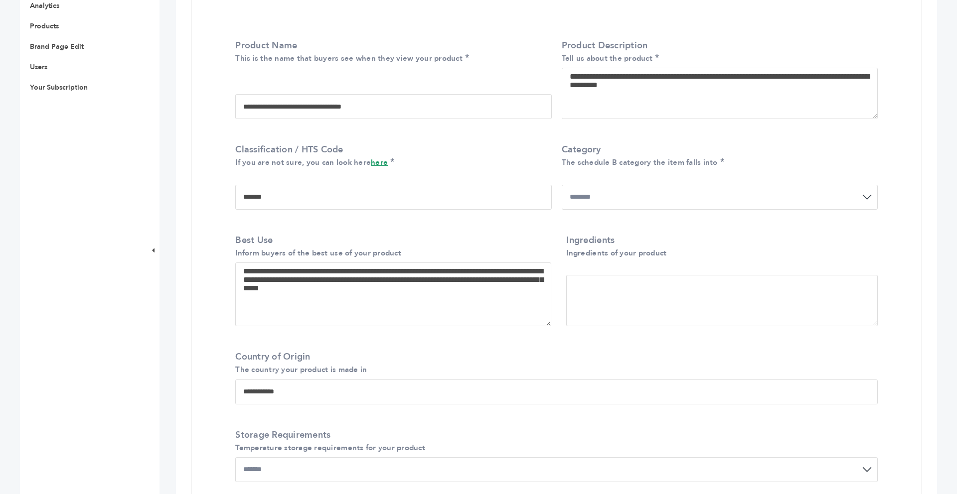 This screenshot has height=494, width=957. I want to click on a: here, so click(379, 162).